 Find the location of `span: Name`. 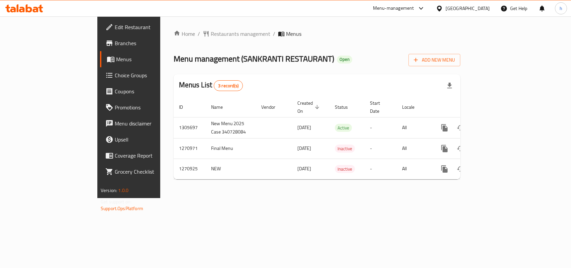

span: Name is located at coordinates (221, 107).